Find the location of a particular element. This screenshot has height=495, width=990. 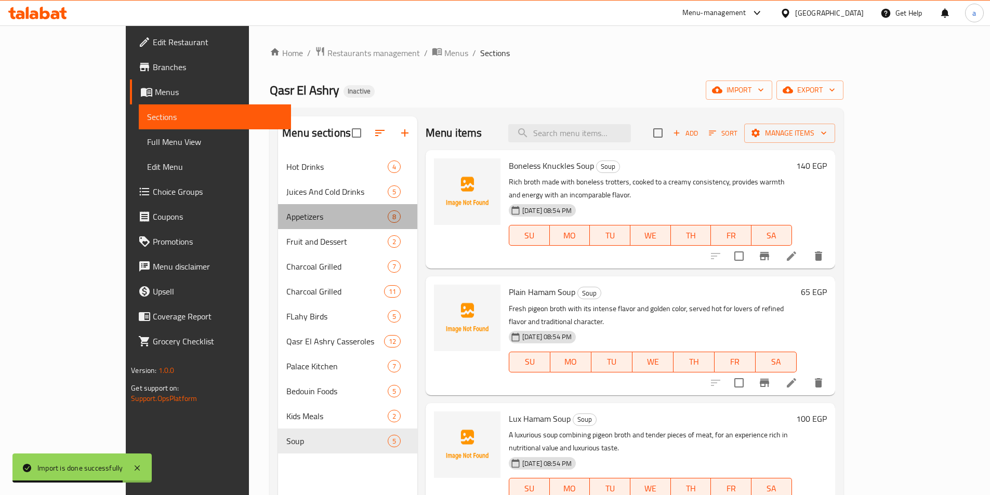

span: SA is located at coordinates (776, 362).